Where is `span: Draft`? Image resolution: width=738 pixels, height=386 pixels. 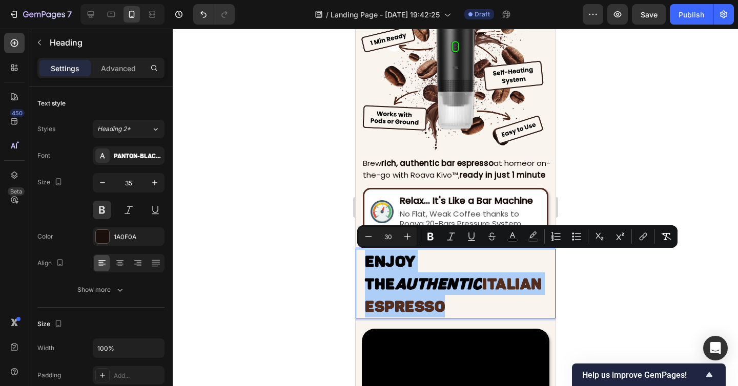
span: Draft is located at coordinates (482, 14).